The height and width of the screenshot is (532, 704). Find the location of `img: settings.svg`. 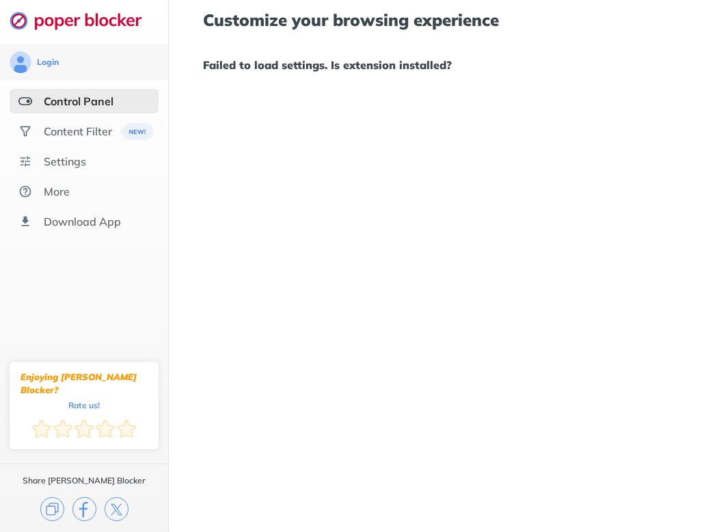

img: settings.svg is located at coordinates (25, 161).